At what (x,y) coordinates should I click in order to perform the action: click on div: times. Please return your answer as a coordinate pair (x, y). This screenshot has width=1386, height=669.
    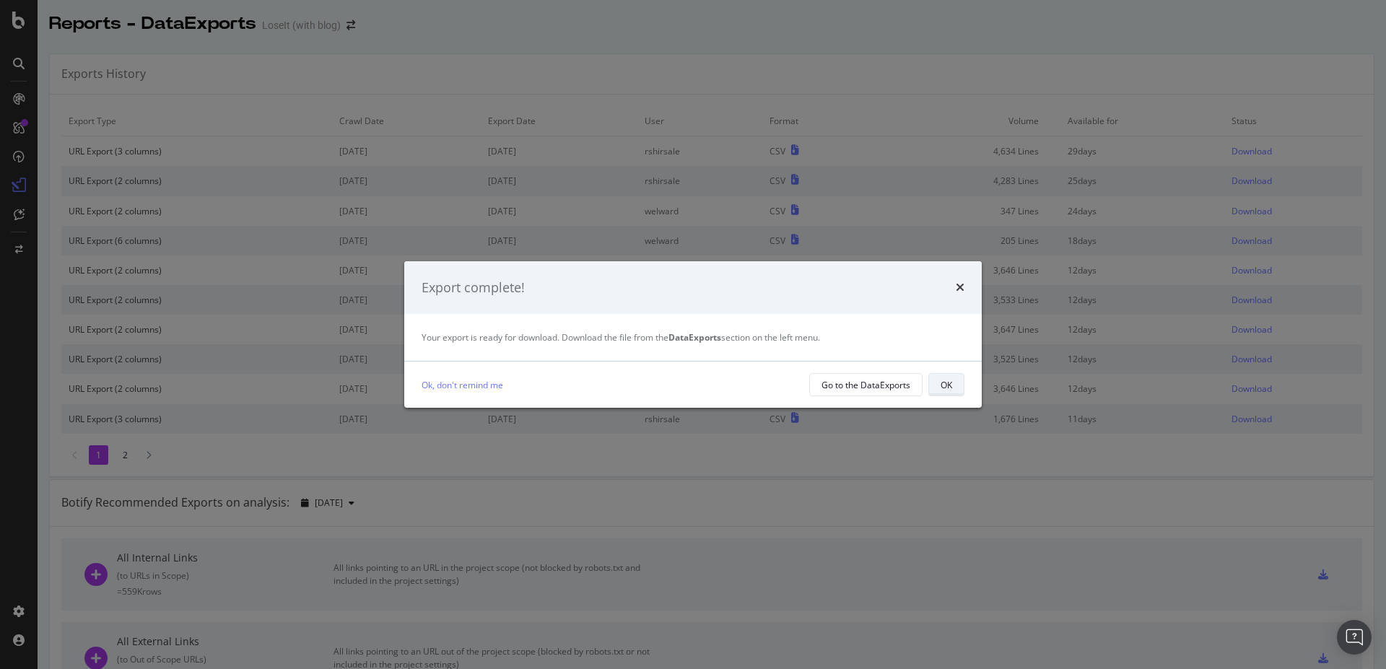
    Looking at the image, I should click on (960, 288).